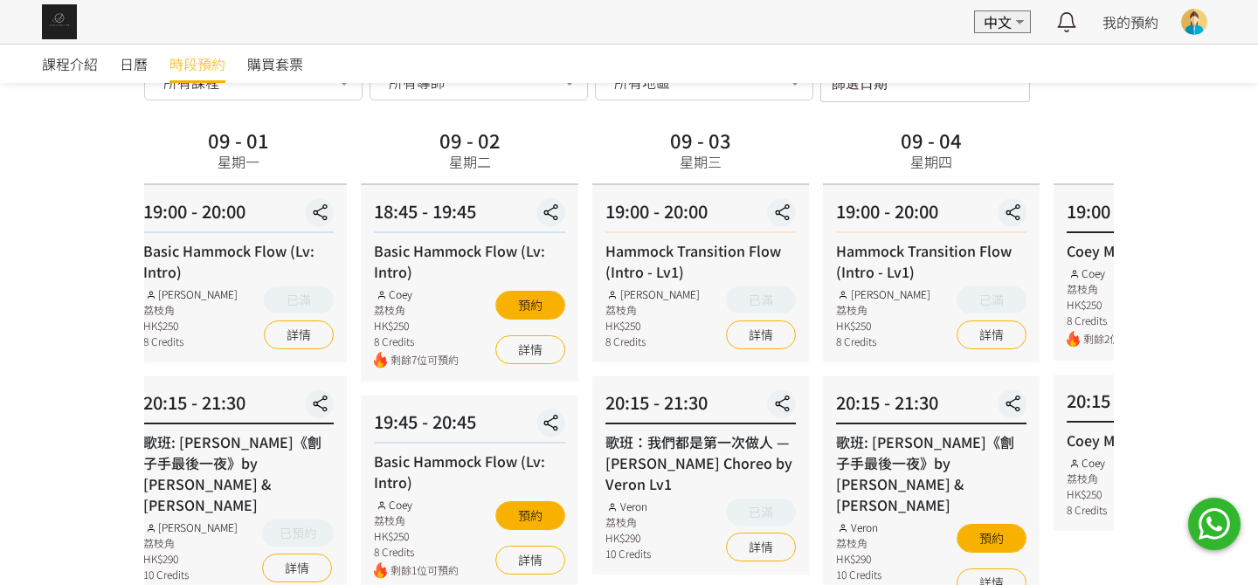 The height and width of the screenshot is (585, 1258). Describe the element at coordinates (642, 82) in the screenshot. I see `span: 所有地區` at that location.